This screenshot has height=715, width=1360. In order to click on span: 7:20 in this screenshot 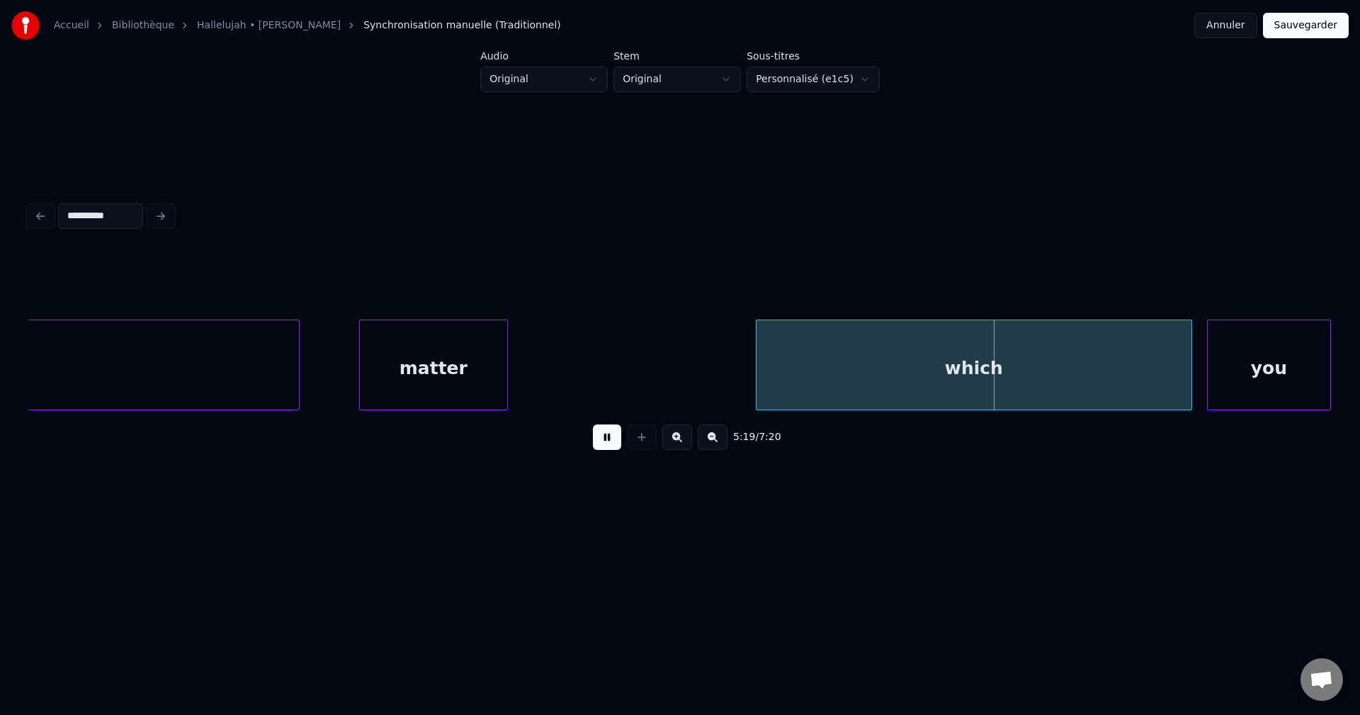, I will do `click(769, 437)`.